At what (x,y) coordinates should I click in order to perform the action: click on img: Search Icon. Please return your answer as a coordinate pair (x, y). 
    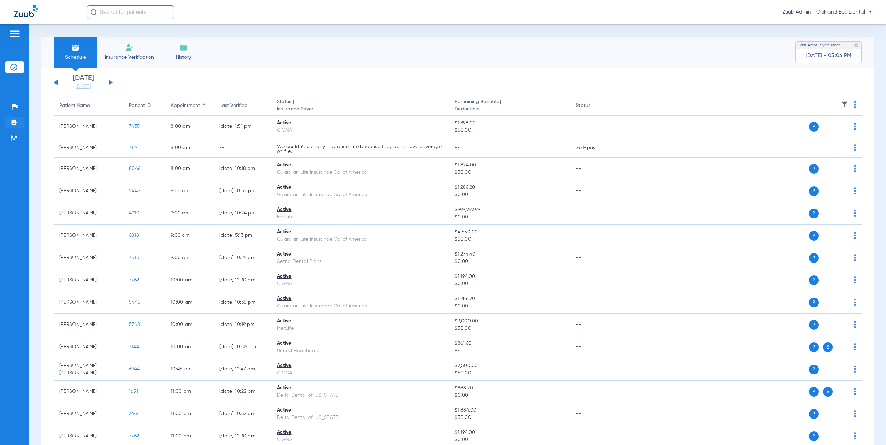
    Looking at the image, I should click on (94, 12).